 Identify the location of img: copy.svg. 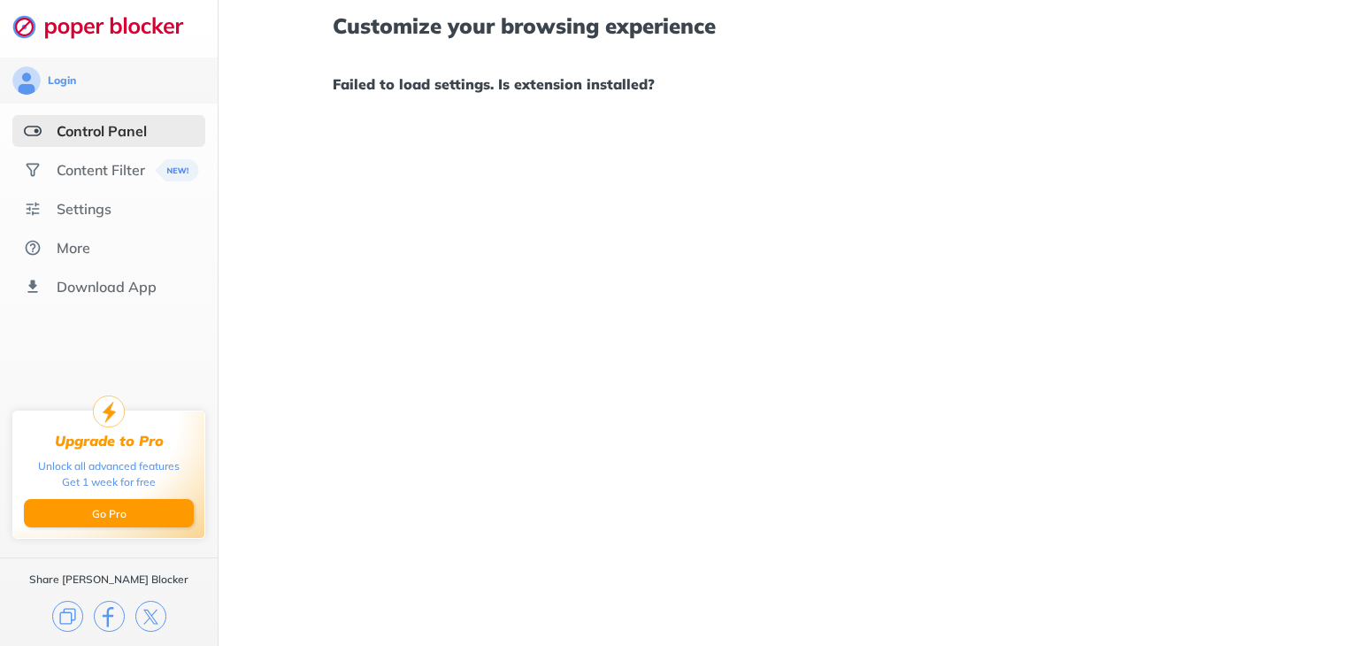
(67, 616).